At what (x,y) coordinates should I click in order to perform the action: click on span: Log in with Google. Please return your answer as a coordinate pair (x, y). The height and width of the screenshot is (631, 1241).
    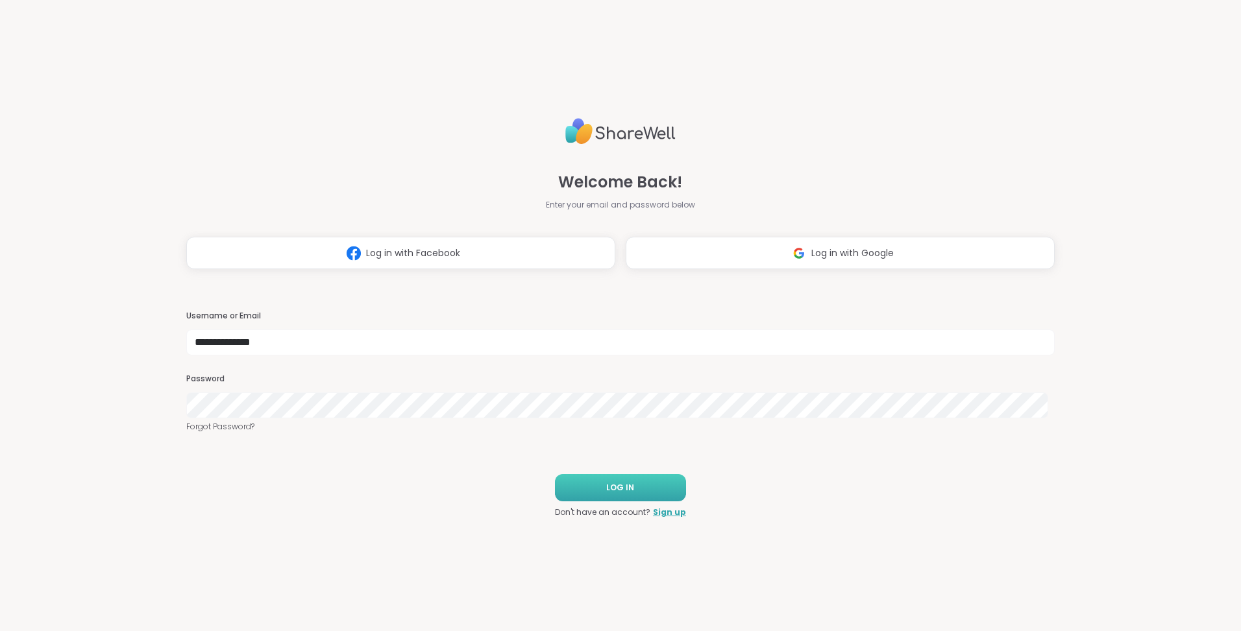
    Looking at the image, I should click on (852, 253).